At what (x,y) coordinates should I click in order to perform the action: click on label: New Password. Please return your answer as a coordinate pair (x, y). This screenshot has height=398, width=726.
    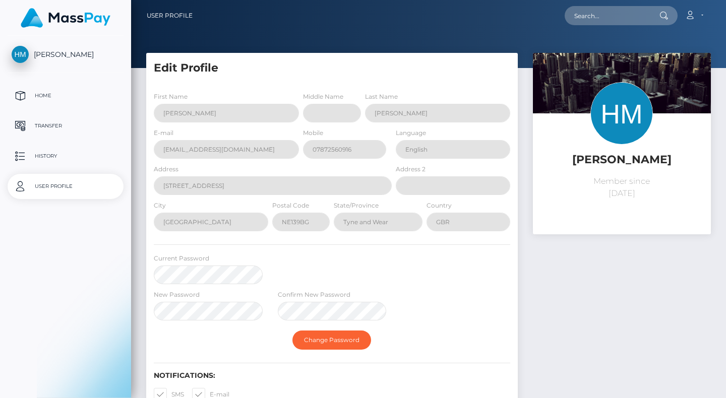
    Looking at the image, I should click on (176, 295).